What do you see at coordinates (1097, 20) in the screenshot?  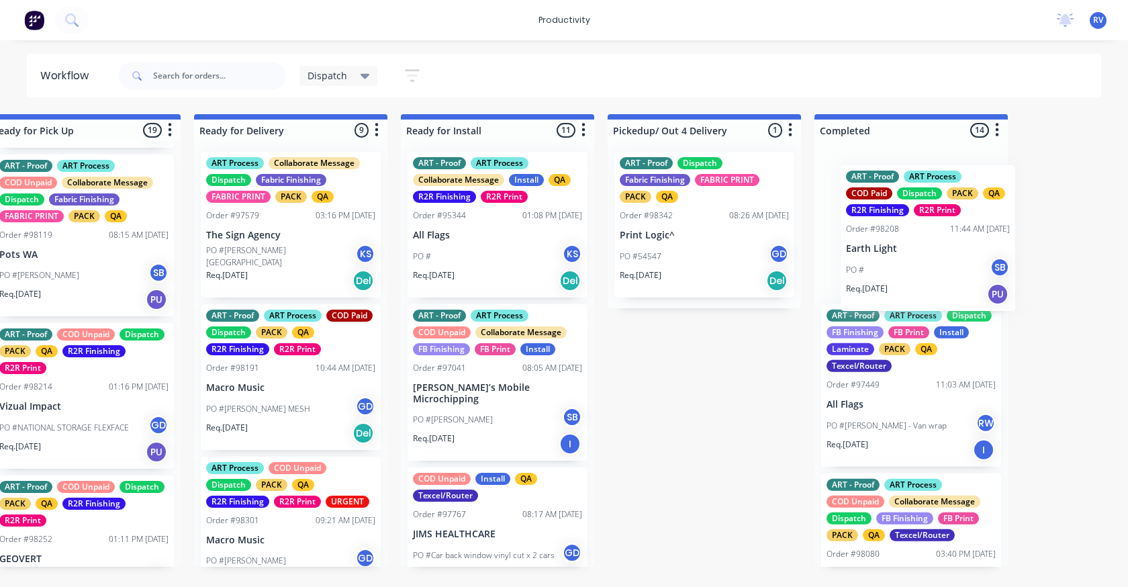 I see `span: RV` at bounding box center [1097, 20].